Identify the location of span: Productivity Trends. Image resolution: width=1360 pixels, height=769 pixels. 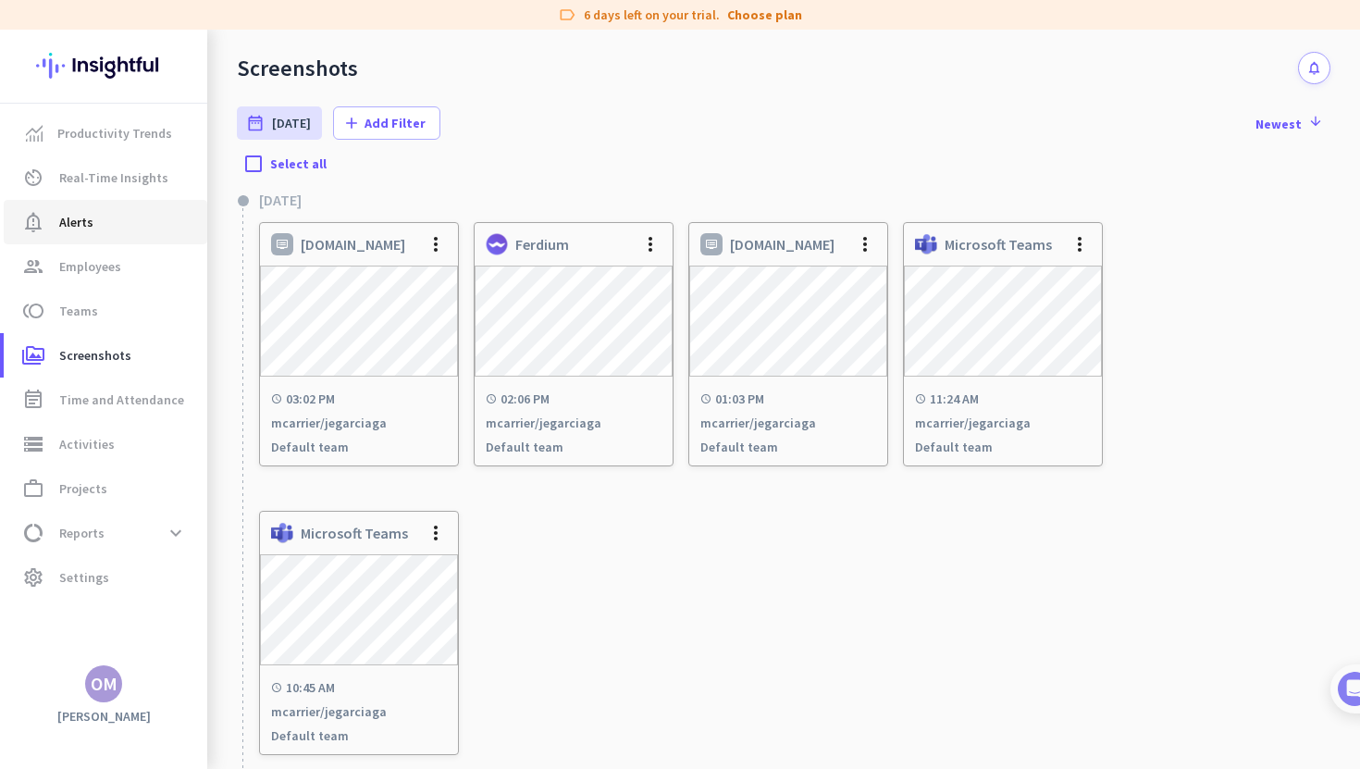
(115, 133).